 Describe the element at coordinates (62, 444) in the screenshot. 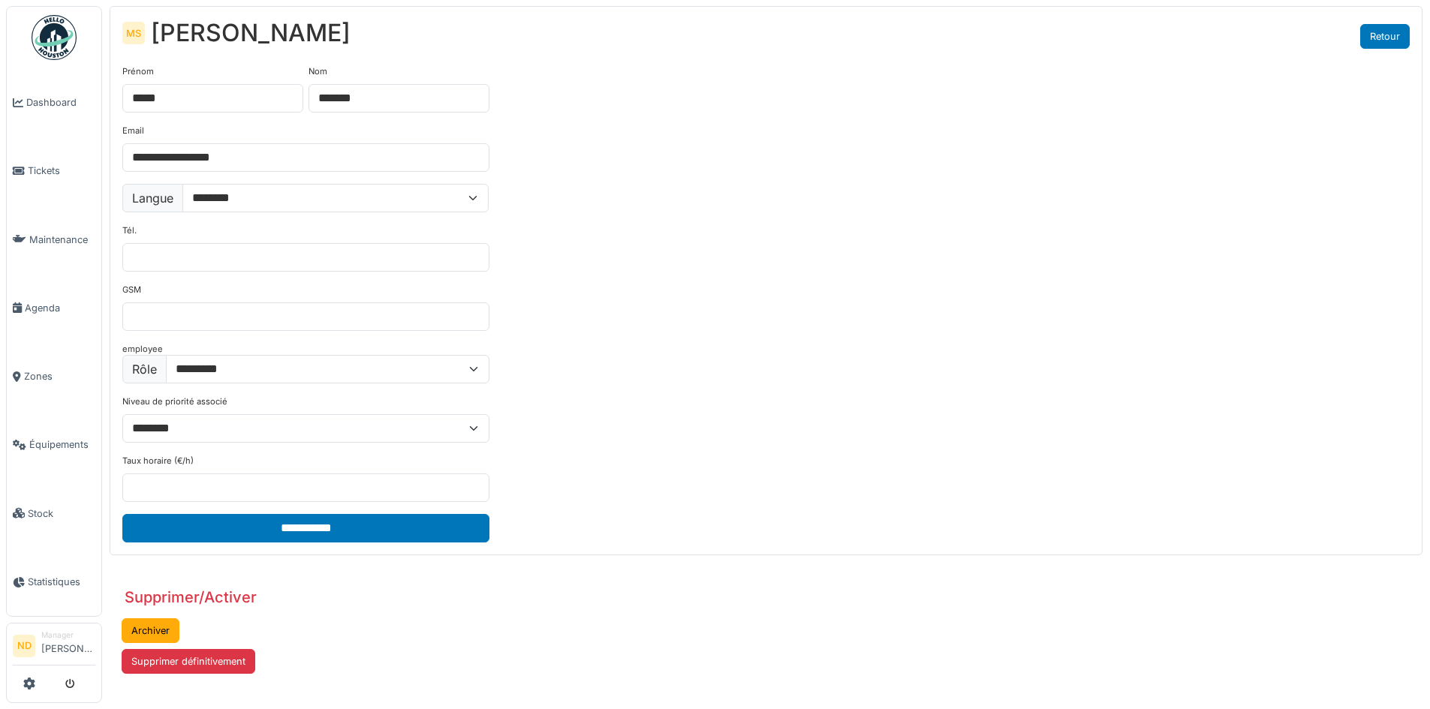

I see `span: Équipements` at that location.